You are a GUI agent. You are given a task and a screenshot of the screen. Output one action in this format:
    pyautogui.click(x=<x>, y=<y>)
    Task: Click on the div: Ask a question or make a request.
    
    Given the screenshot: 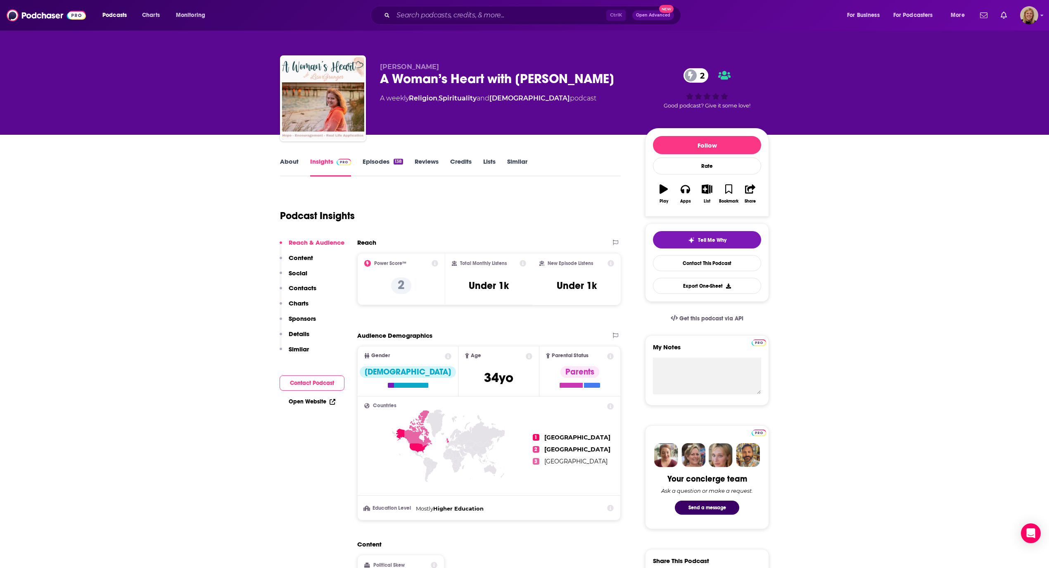 What is the action you would take?
    pyautogui.click(x=707, y=490)
    